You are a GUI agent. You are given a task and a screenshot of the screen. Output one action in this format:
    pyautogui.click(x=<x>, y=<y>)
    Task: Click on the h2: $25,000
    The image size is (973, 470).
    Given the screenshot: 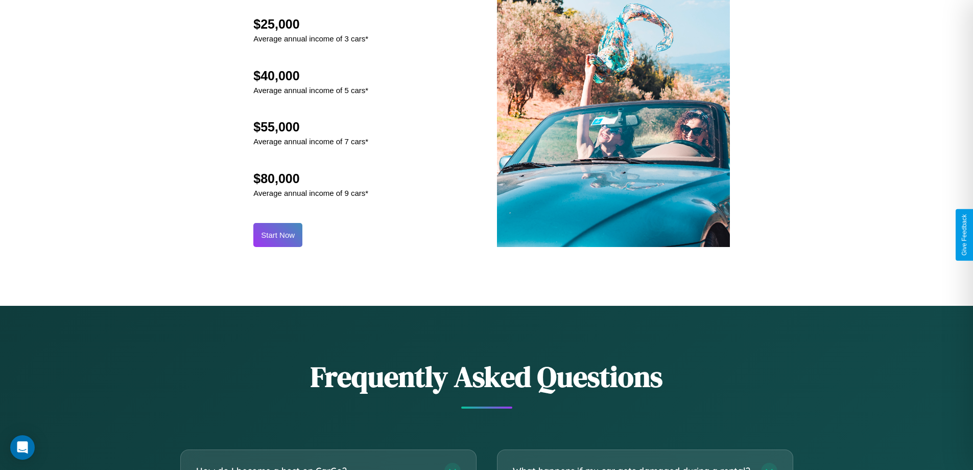 What is the action you would take?
    pyautogui.click(x=311, y=24)
    